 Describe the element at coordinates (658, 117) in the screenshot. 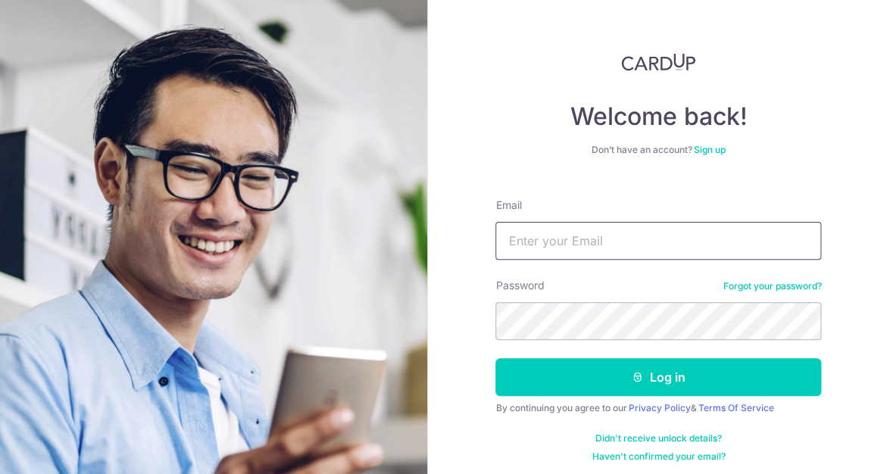

I see `h4: Welcome back!` at that location.